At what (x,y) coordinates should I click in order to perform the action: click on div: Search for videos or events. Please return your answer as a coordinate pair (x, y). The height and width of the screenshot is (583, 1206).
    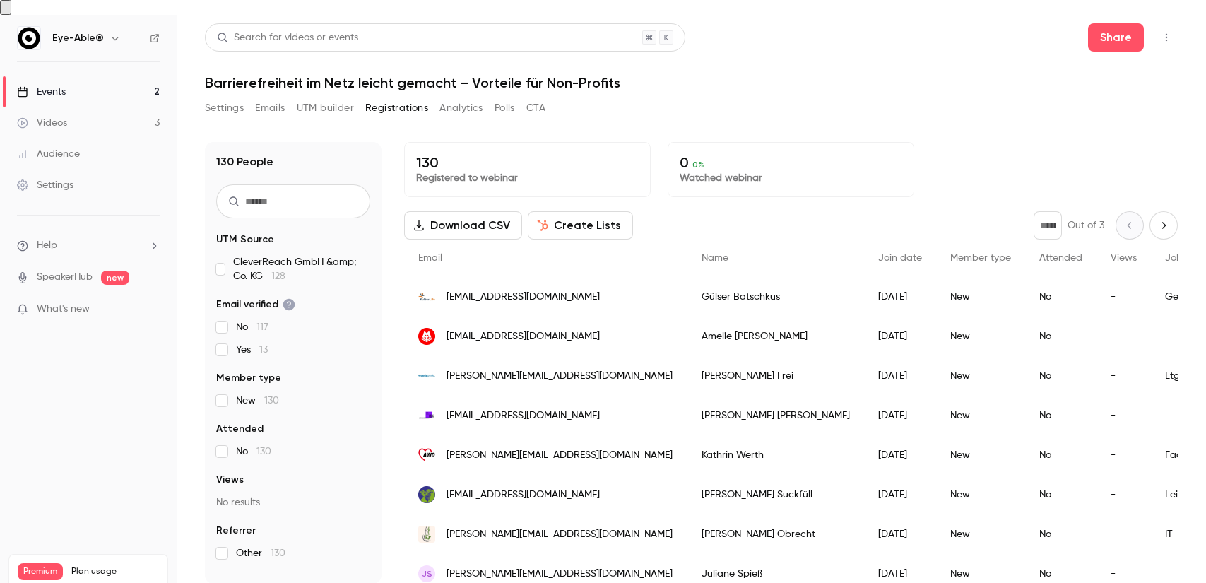
    Looking at the image, I should click on (287, 37).